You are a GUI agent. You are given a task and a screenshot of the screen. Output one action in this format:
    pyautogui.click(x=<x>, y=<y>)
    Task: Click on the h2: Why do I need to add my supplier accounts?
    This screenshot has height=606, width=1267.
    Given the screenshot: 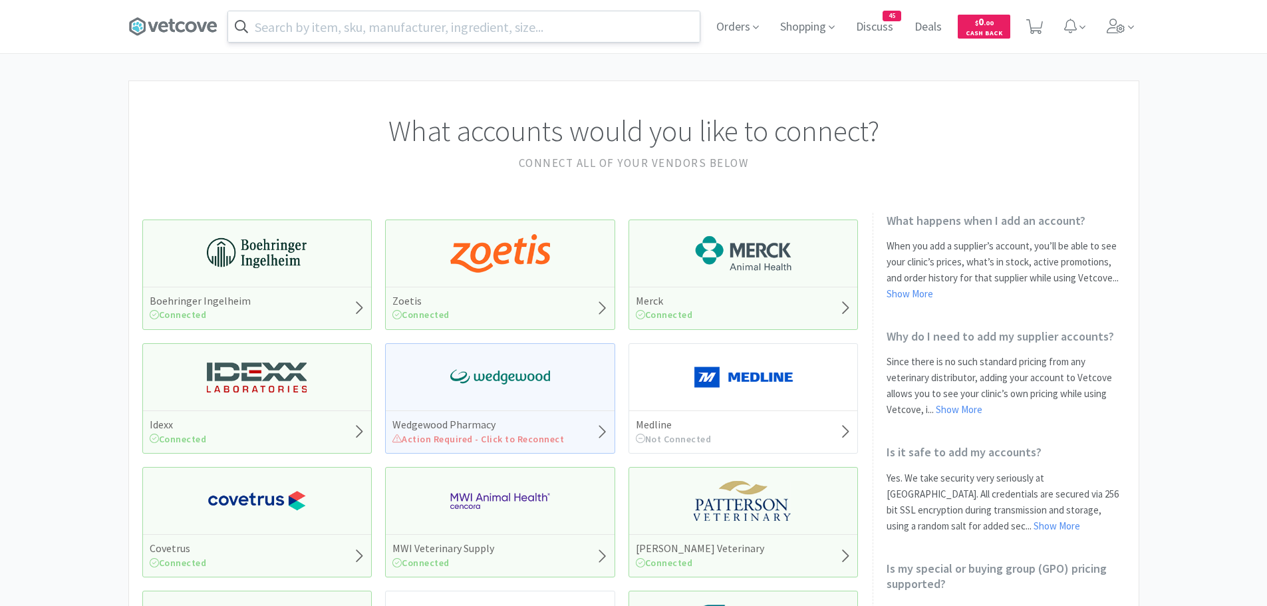 What is the action you would take?
    pyautogui.click(x=1006, y=336)
    